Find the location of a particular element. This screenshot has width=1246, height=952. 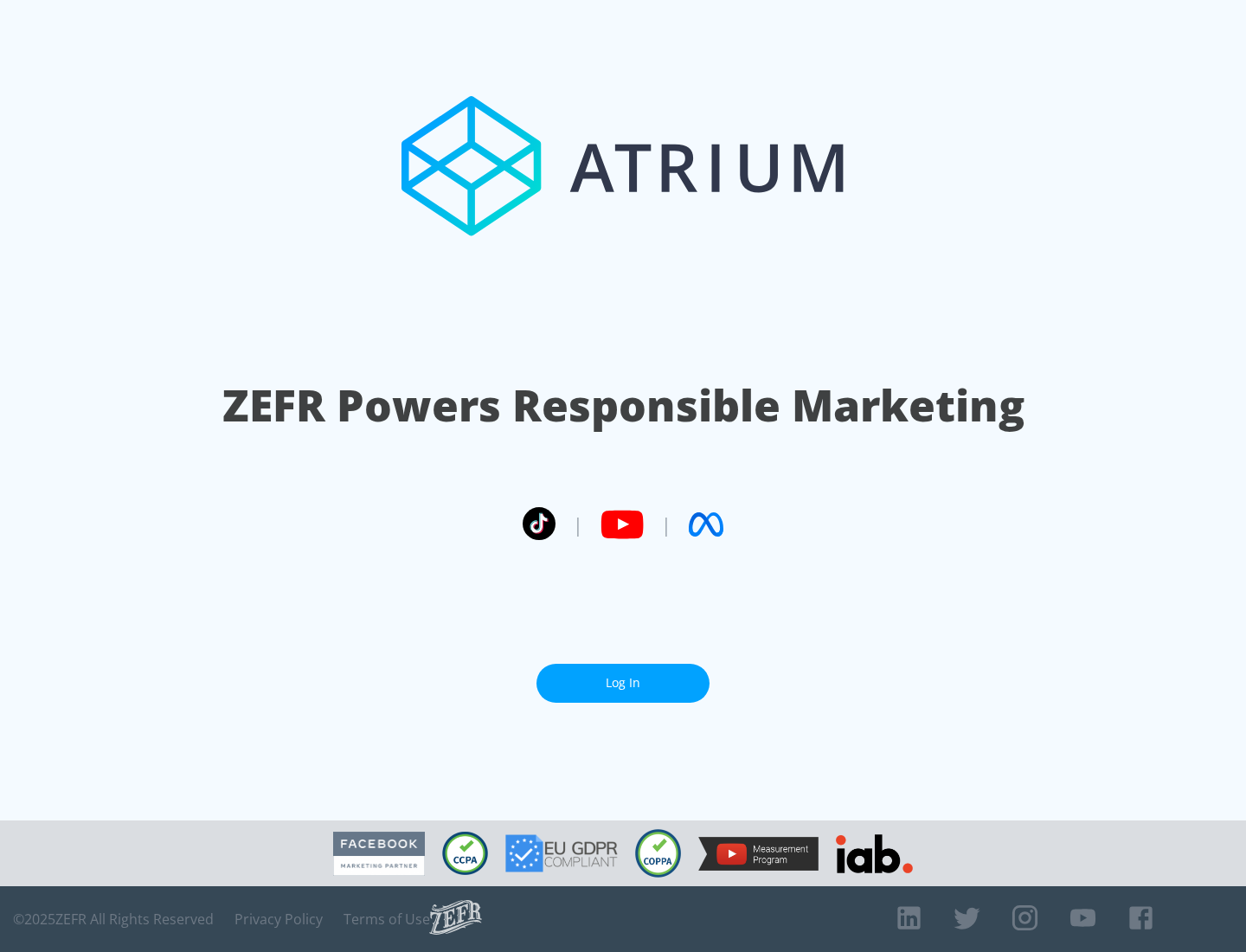

a: Terms of Use is located at coordinates (386, 919).